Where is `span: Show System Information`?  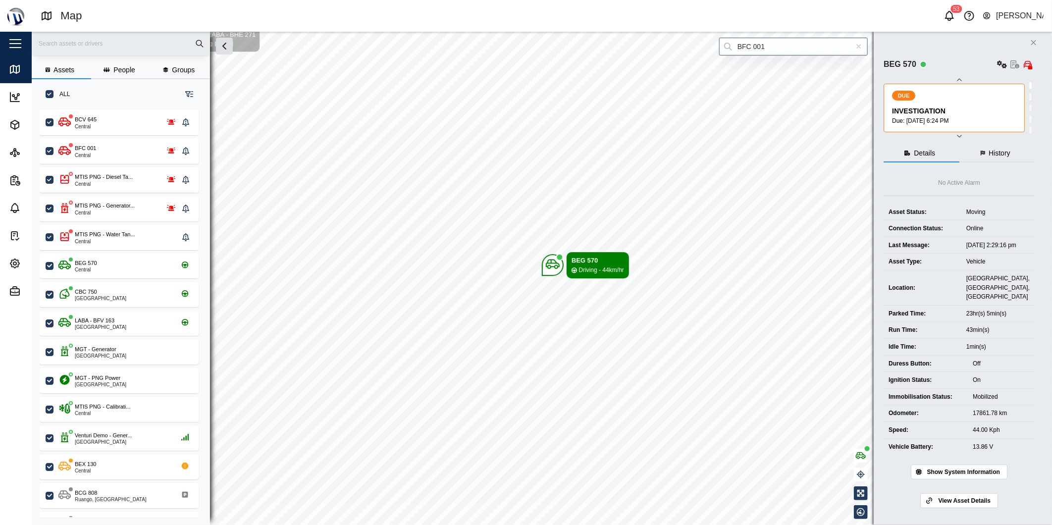 span: Show System Information is located at coordinates (963, 472).